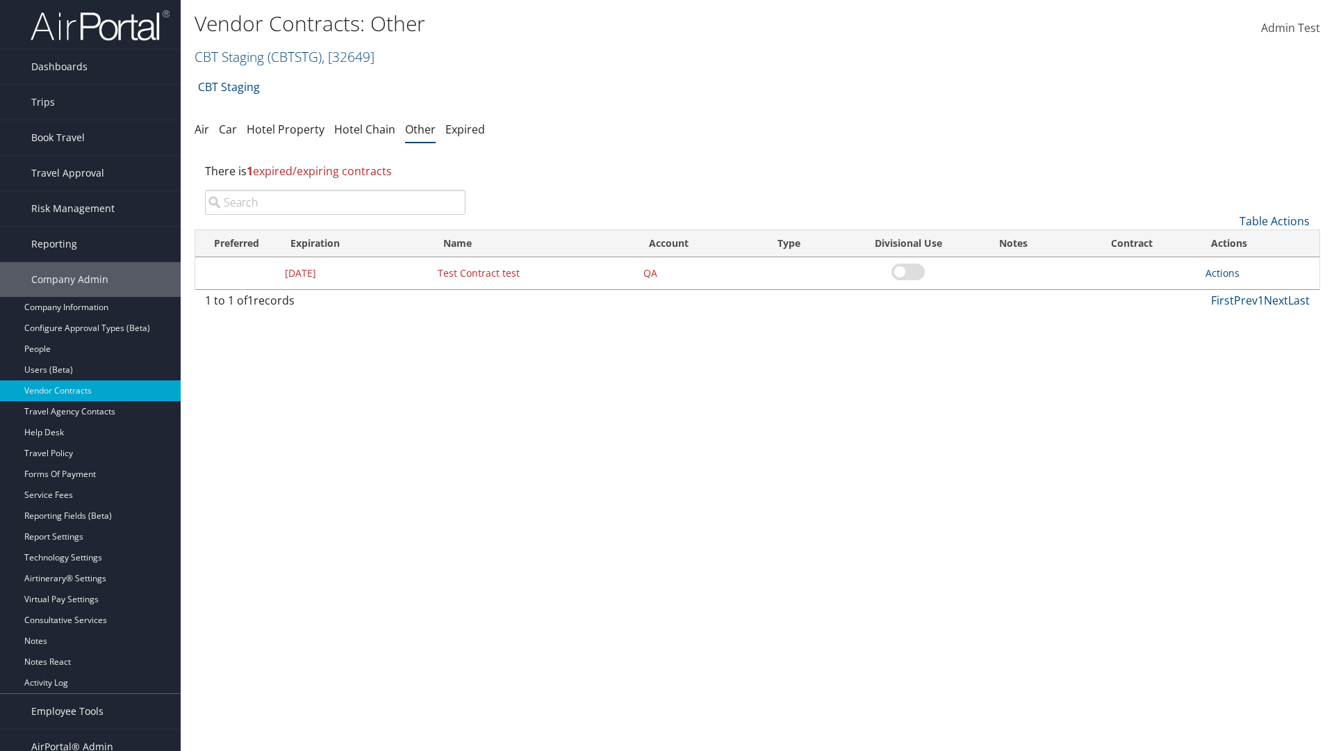 The height and width of the screenshot is (751, 1334). I want to click on span: Dashboards, so click(59, 67).